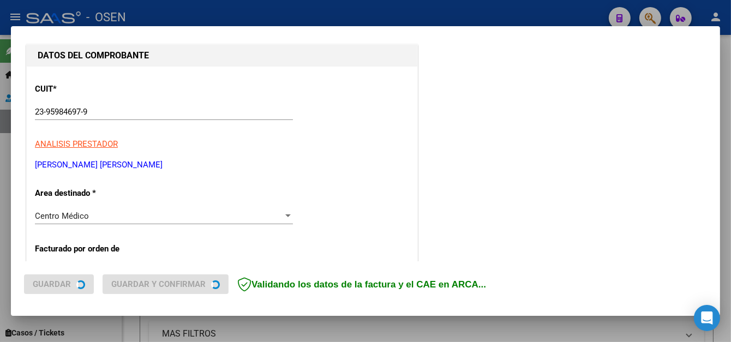  What do you see at coordinates (165, 284) in the screenshot?
I see `button: Guardar y Confirmar` at bounding box center [165, 284].